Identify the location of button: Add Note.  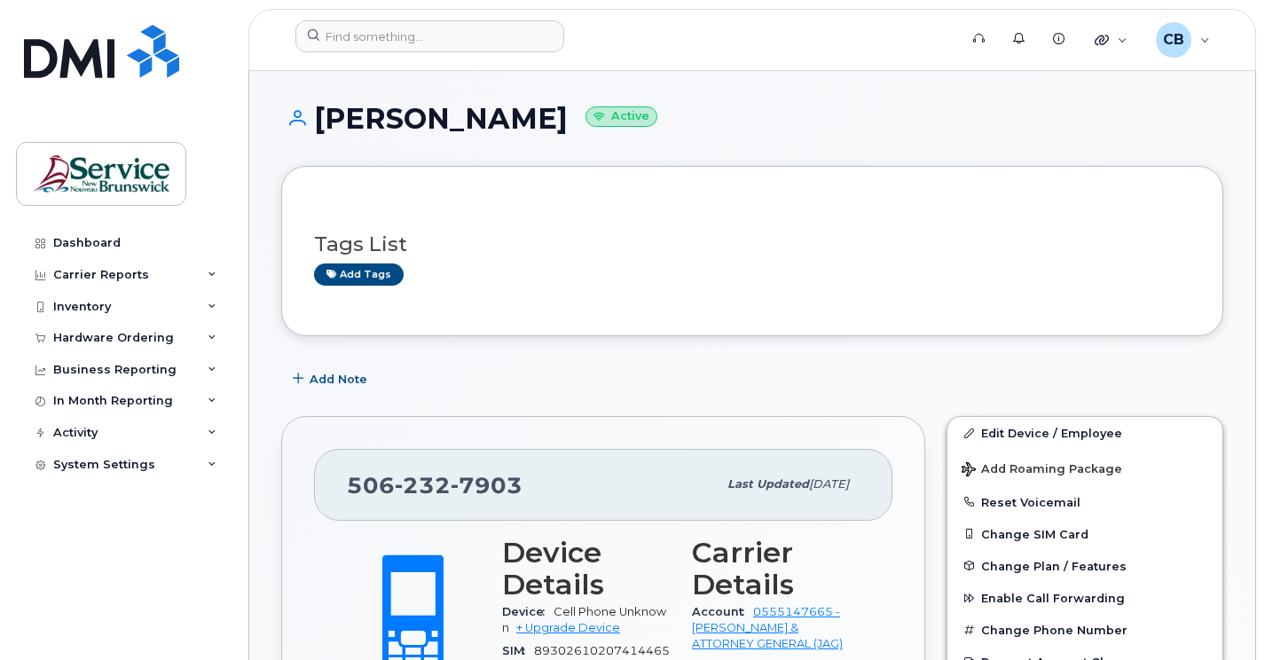
(332, 379).